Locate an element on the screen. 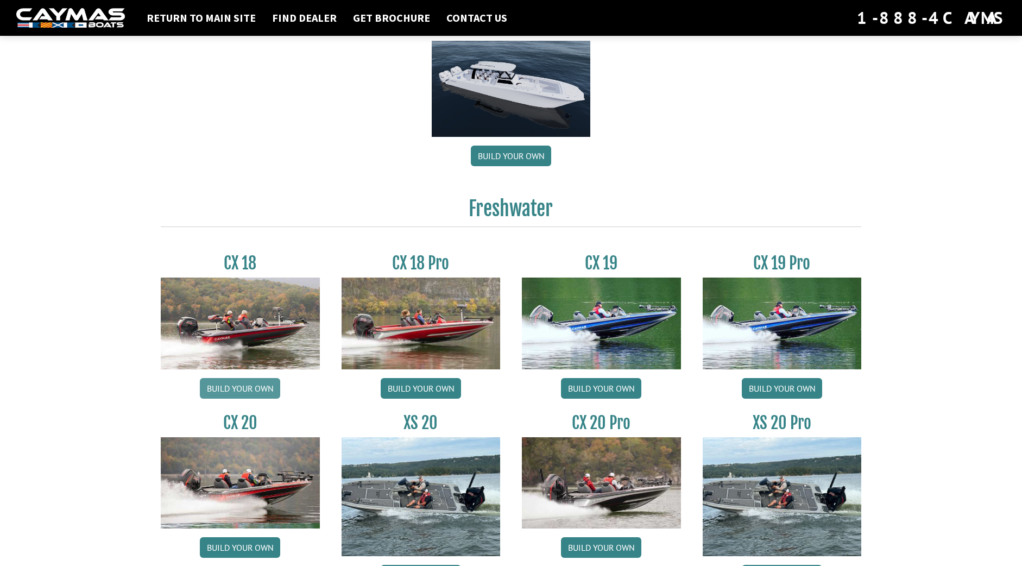  h3: CX 19 is located at coordinates (601, 263).